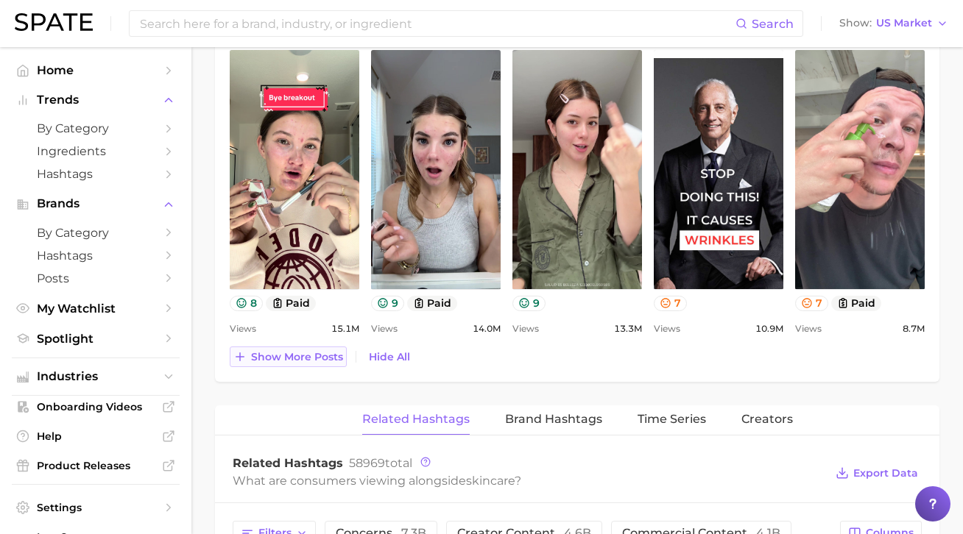  Describe the element at coordinates (769, 329) in the screenshot. I see `span: 10.9m` at that location.